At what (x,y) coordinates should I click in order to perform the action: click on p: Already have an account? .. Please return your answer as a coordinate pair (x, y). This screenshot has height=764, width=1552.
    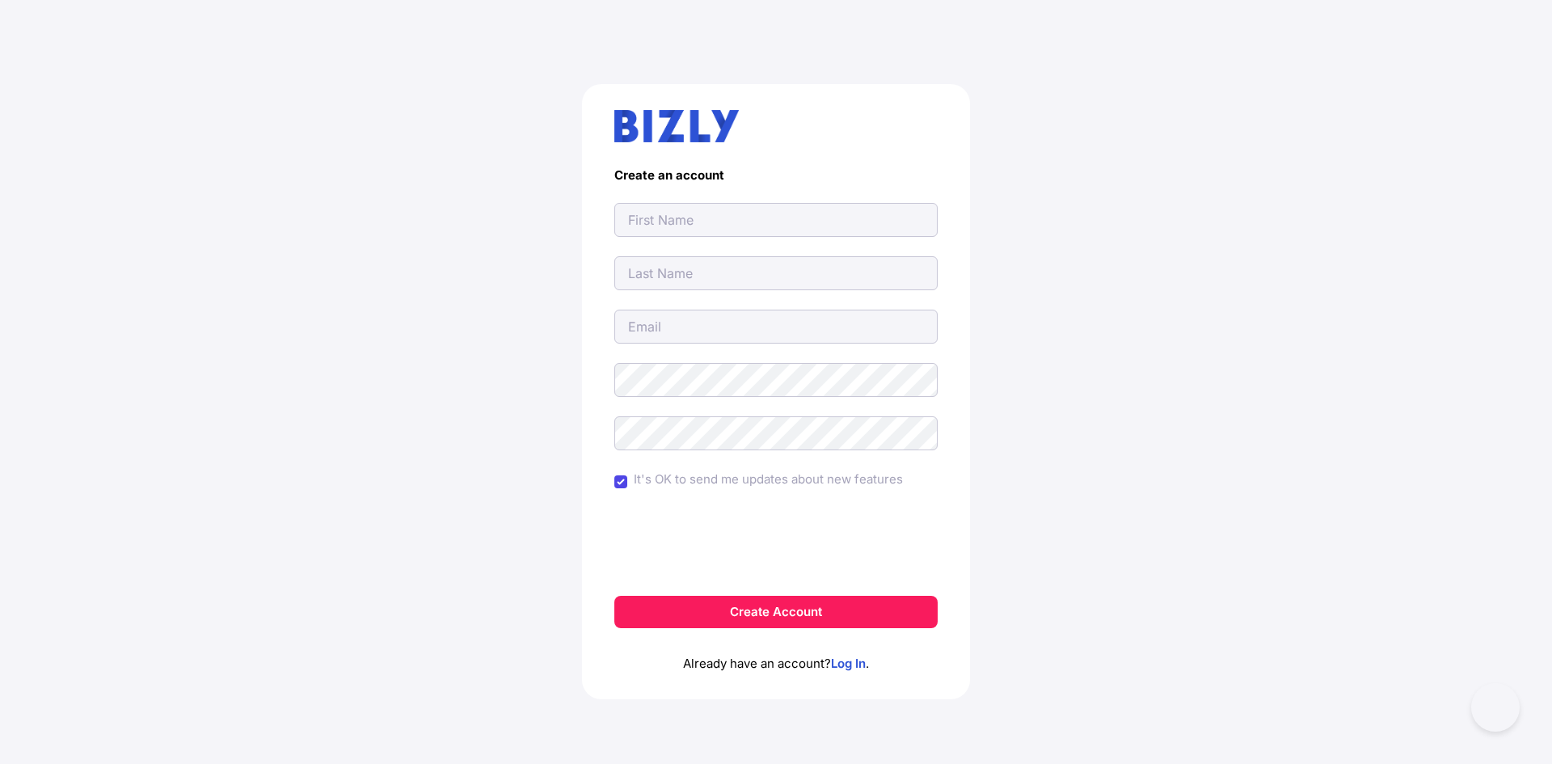
    Looking at the image, I should click on (776, 651).